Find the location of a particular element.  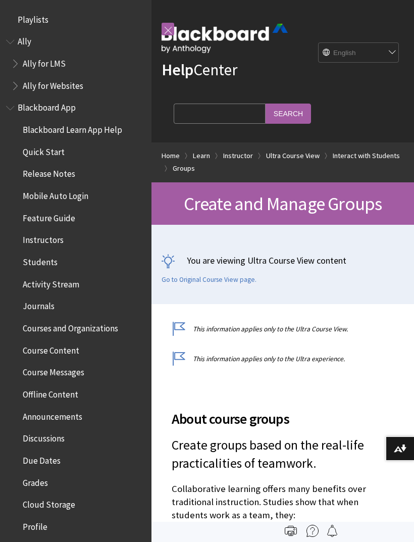

a: Groups is located at coordinates (184, 168).